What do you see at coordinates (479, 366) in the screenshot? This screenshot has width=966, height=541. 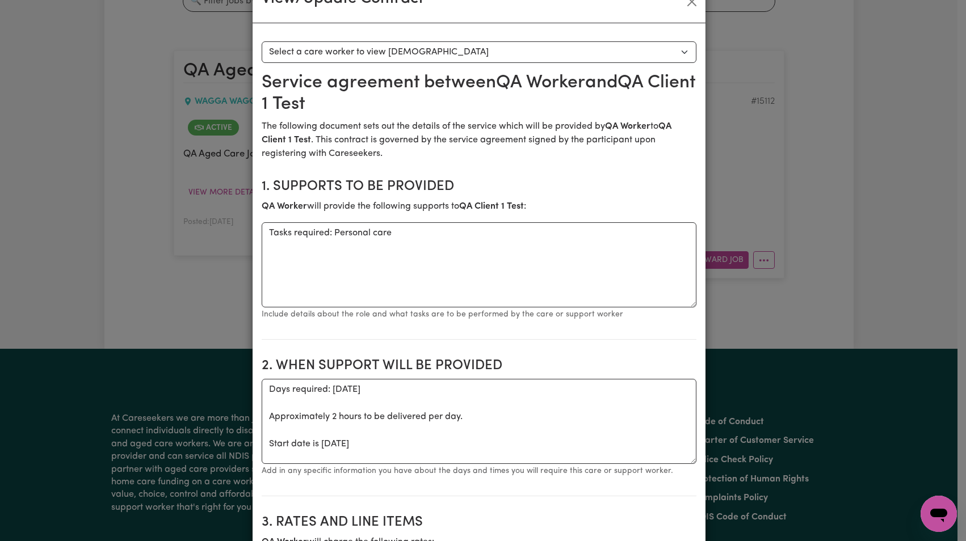 I see `h2: 2. When support will be provided` at bounding box center [479, 366].